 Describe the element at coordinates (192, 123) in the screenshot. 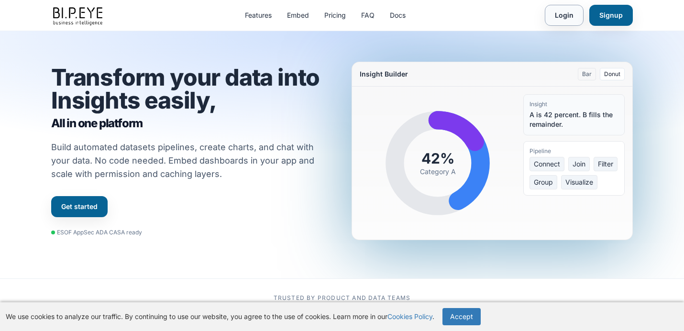

I see `span: All in one platform` at that location.